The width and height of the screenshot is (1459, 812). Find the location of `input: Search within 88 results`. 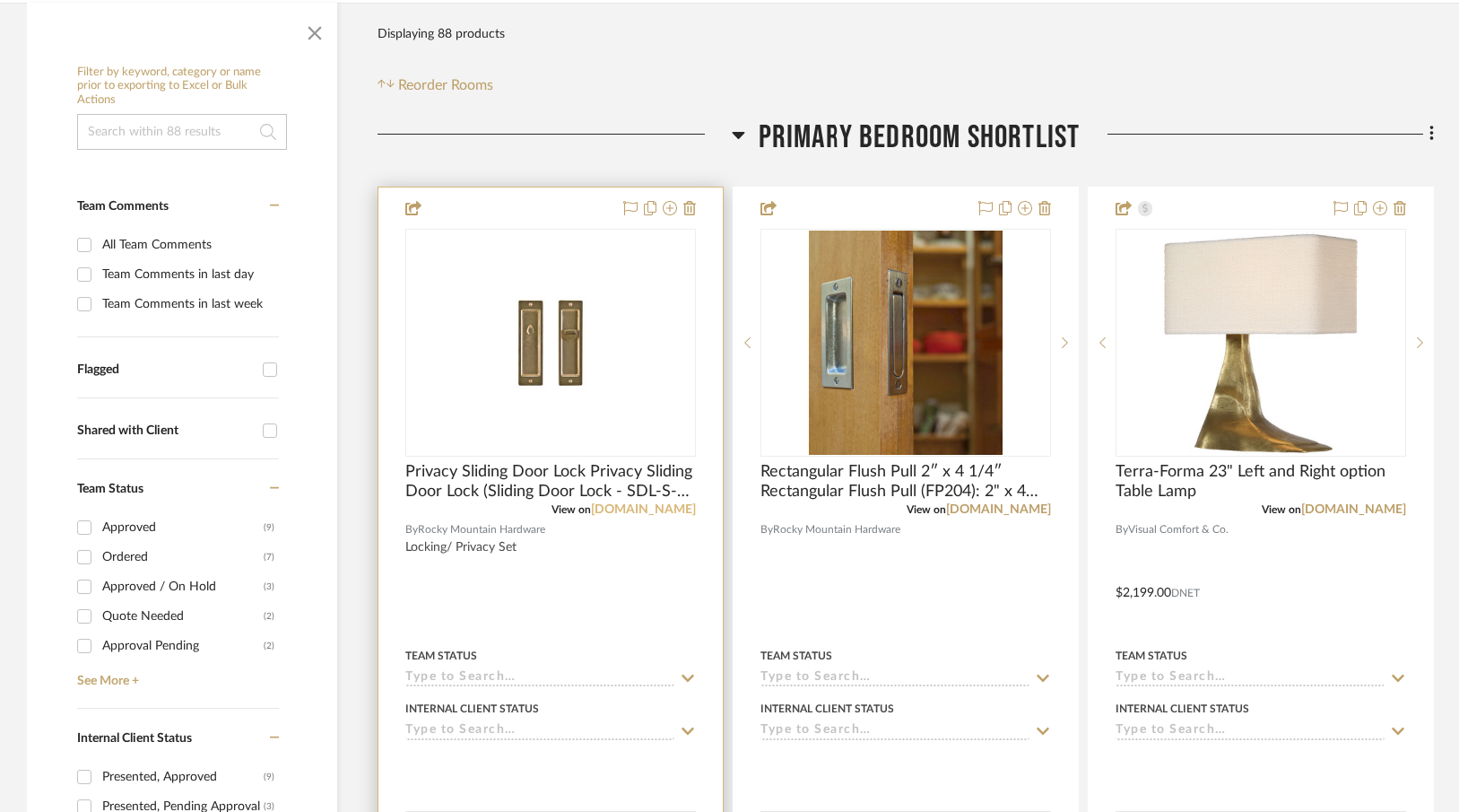

input: Search within 88 results is located at coordinates (182, 132).